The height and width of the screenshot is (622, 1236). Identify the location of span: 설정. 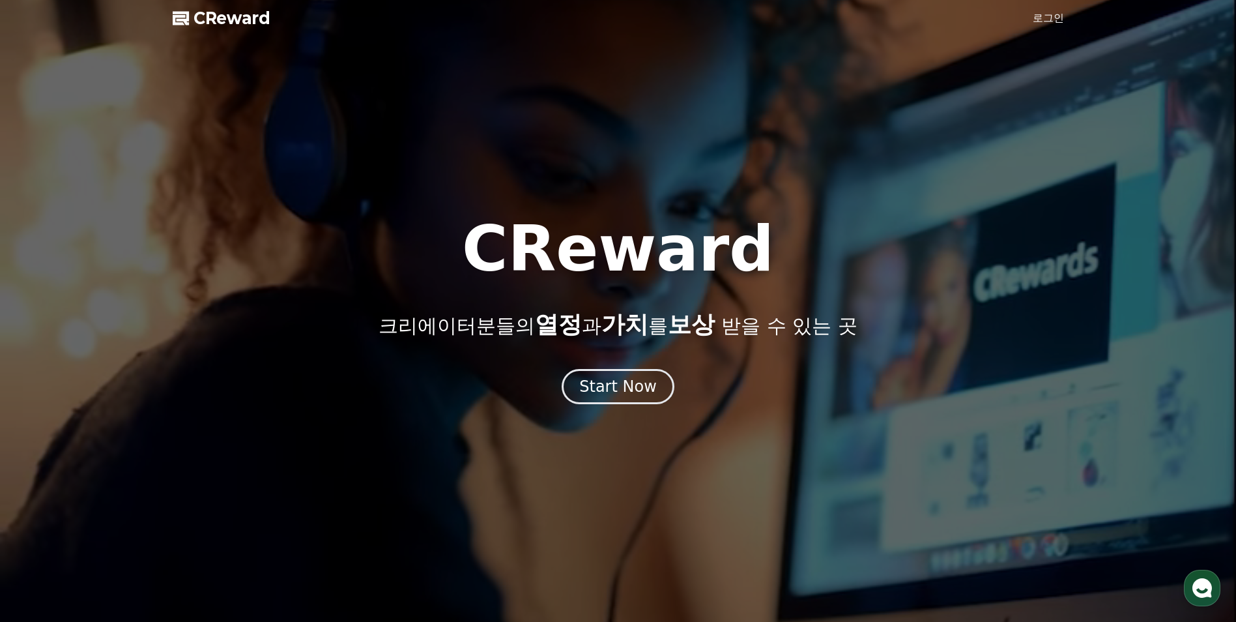
(209, 438).